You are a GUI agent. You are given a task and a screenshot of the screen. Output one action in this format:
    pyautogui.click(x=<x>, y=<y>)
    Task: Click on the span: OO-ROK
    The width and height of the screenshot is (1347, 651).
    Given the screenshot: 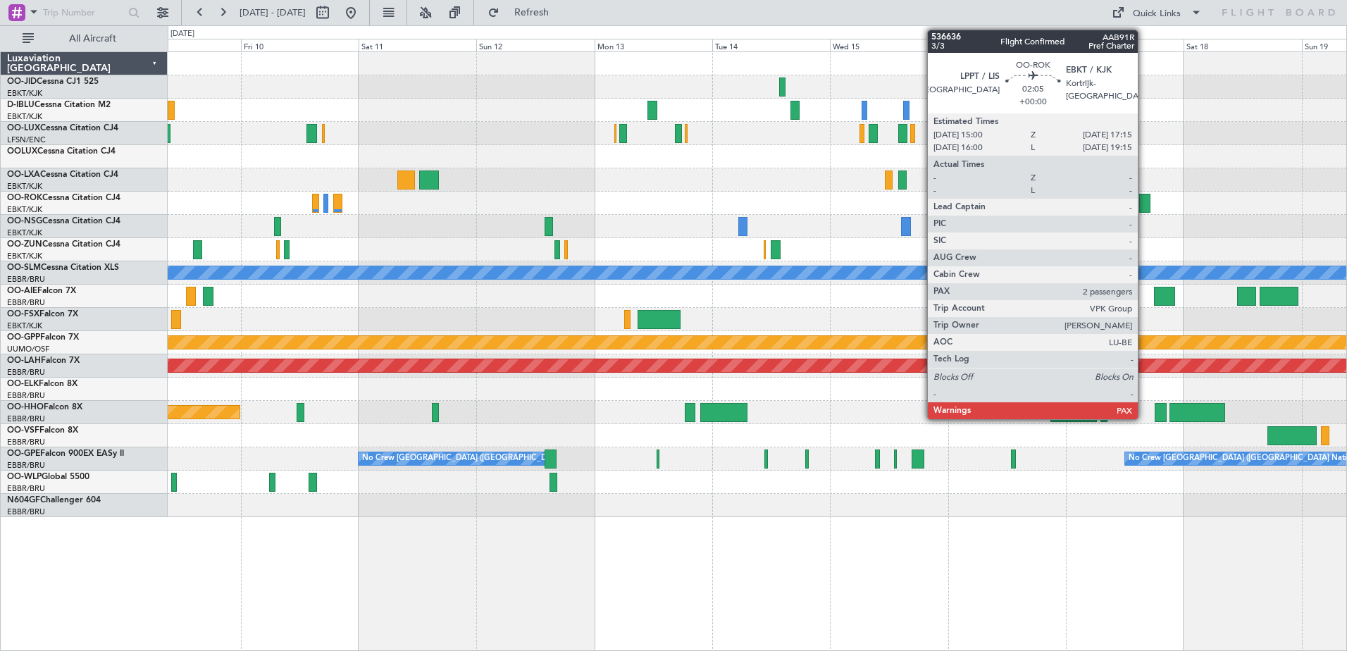 What is the action you would take?
    pyautogui.click(x=25, y=198)
    